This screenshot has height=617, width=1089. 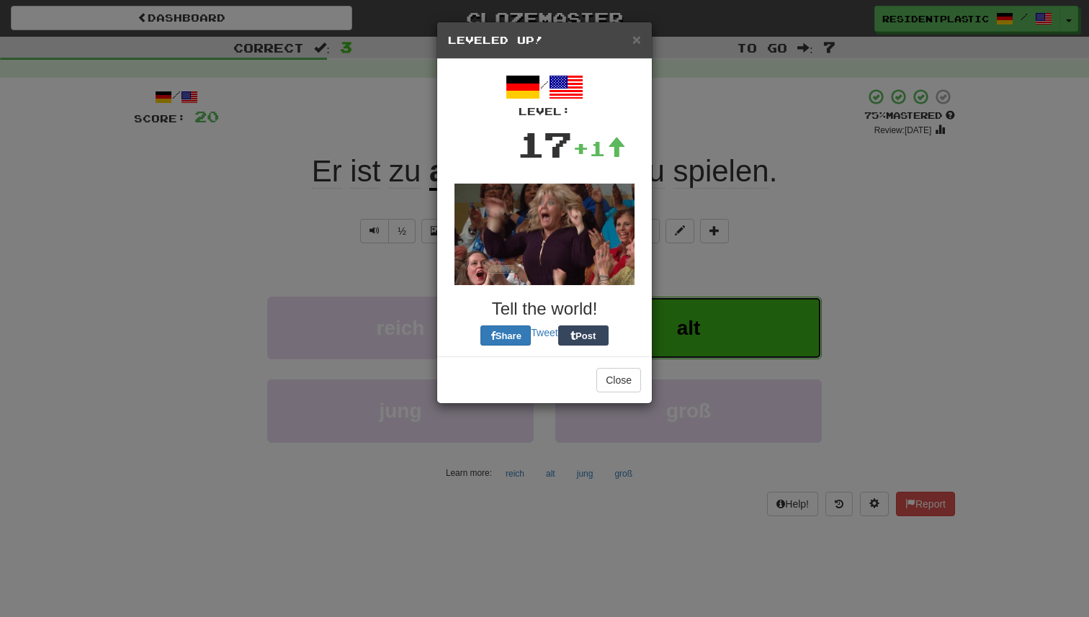 What do you see at coordinates (545, 309) in the screenshot?
I see `h3: Tell the world!` at bounding box center [545, 309].